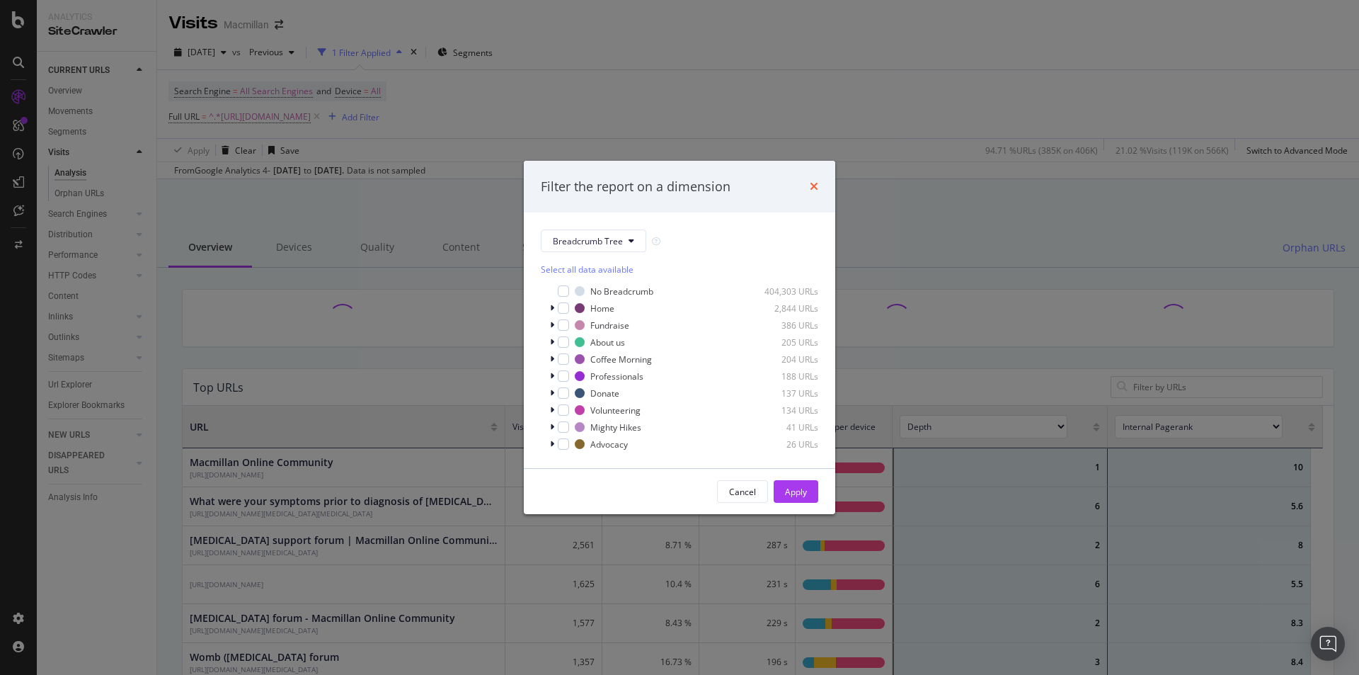  What do you see at coordinates (607, 342) in the screenshot?
I see `div: About us` at bounding box center [607, 342].